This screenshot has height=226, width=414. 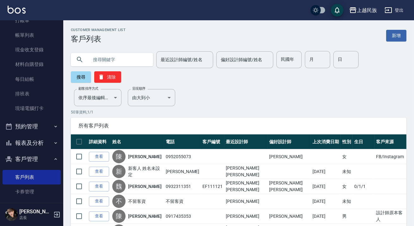 I want to click on a: 帳單列表, so click(x=32, y=35).